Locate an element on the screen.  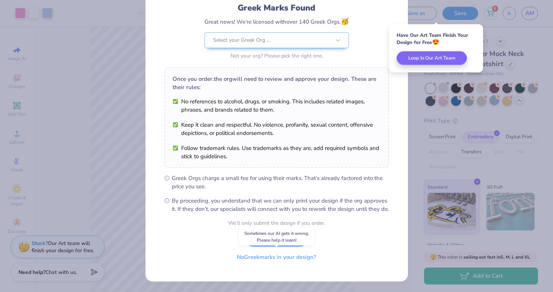
div: We’ll only submit the design if you order. is located at coordinates (277, 223).